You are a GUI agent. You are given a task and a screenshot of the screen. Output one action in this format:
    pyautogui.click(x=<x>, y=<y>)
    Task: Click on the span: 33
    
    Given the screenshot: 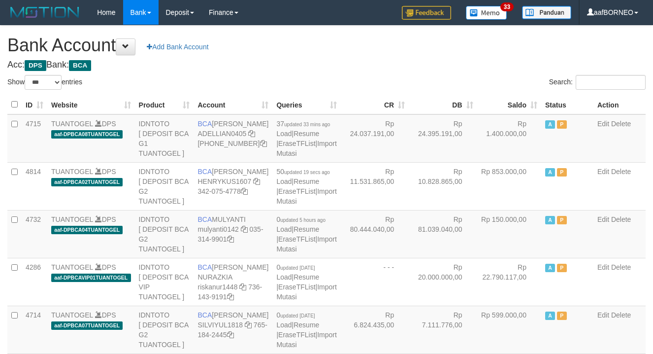 What is the action you would take?
    pyautogui.click(x=507, y=7)
    